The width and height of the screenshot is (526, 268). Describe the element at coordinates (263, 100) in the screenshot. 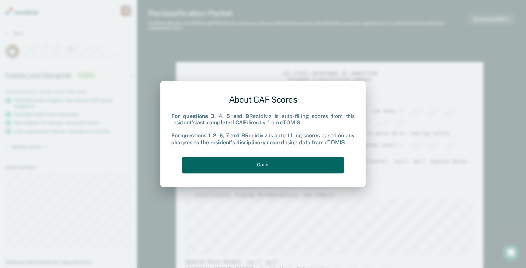

I see `div: About CAF Scores` at that location.